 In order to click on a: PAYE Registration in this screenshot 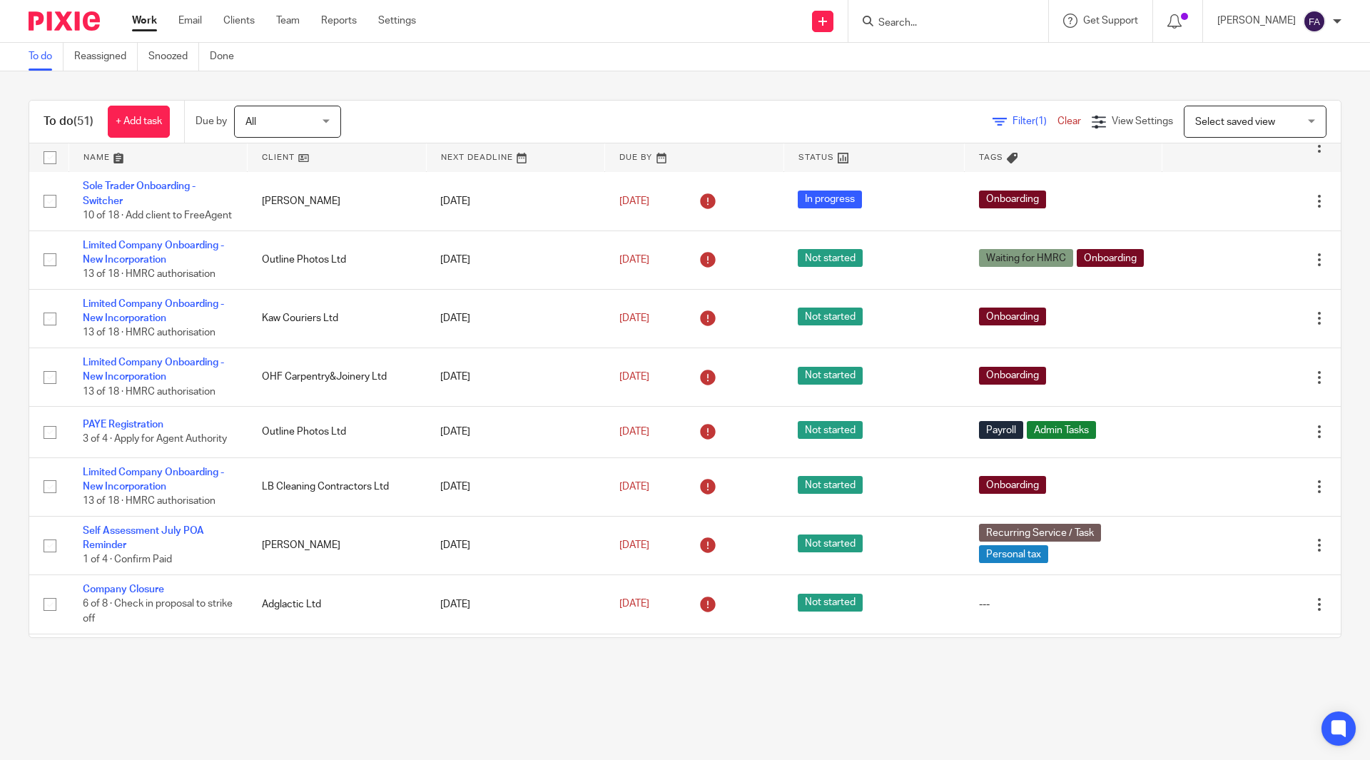, I will do `click(123, 425)`.